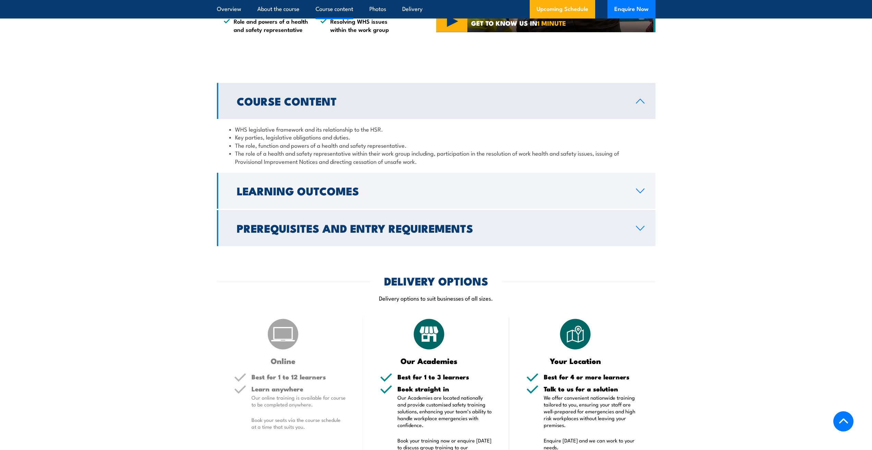 Image resolution: width=872 pixels, height=450 pixels. I want to click on h2: Course Content, so click(431, 101).